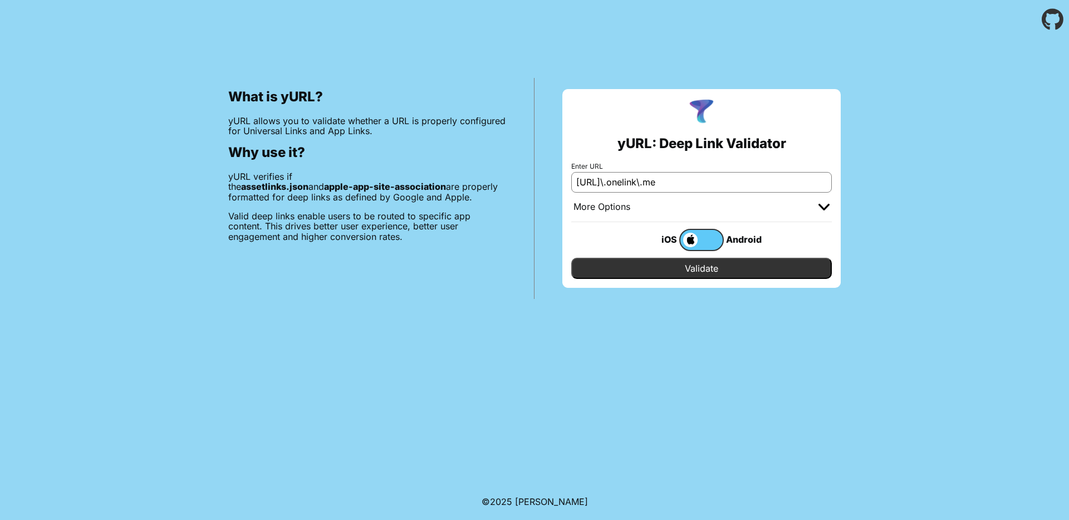 Image resolution: width=1069 pixels, height=520 pixels. Describe the element at coordinates (551, 502) in the screenshot. I see `a: Michael Ibragimchayev's Personal Site` at that location.